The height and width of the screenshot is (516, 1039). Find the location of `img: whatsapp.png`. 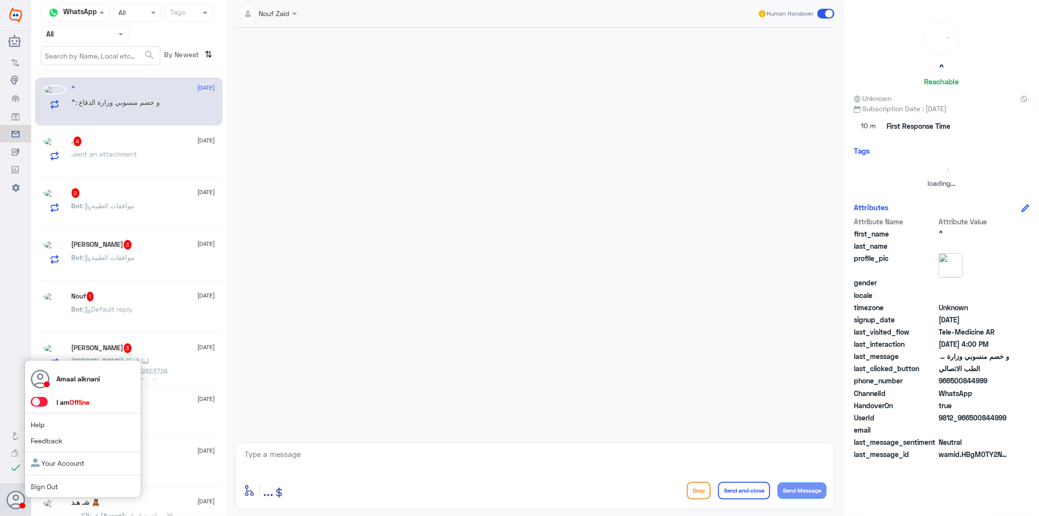

img: whatsapp.png is located at coordinates (54, 13).